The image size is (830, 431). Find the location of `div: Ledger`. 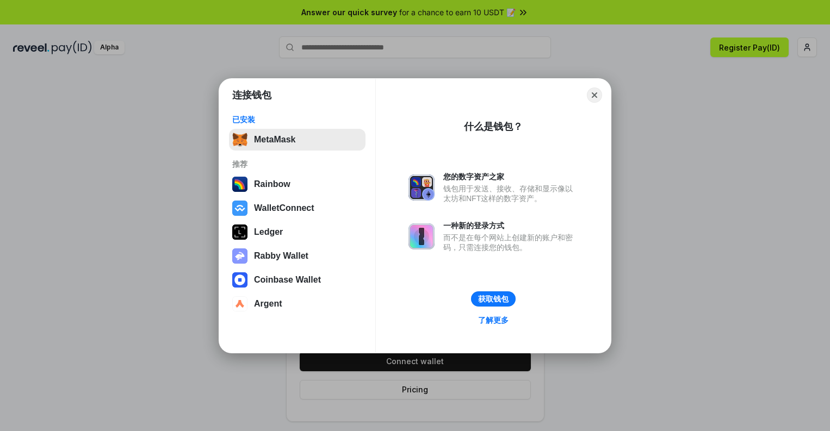

div: Ledger is located at coordinates (268, 232).